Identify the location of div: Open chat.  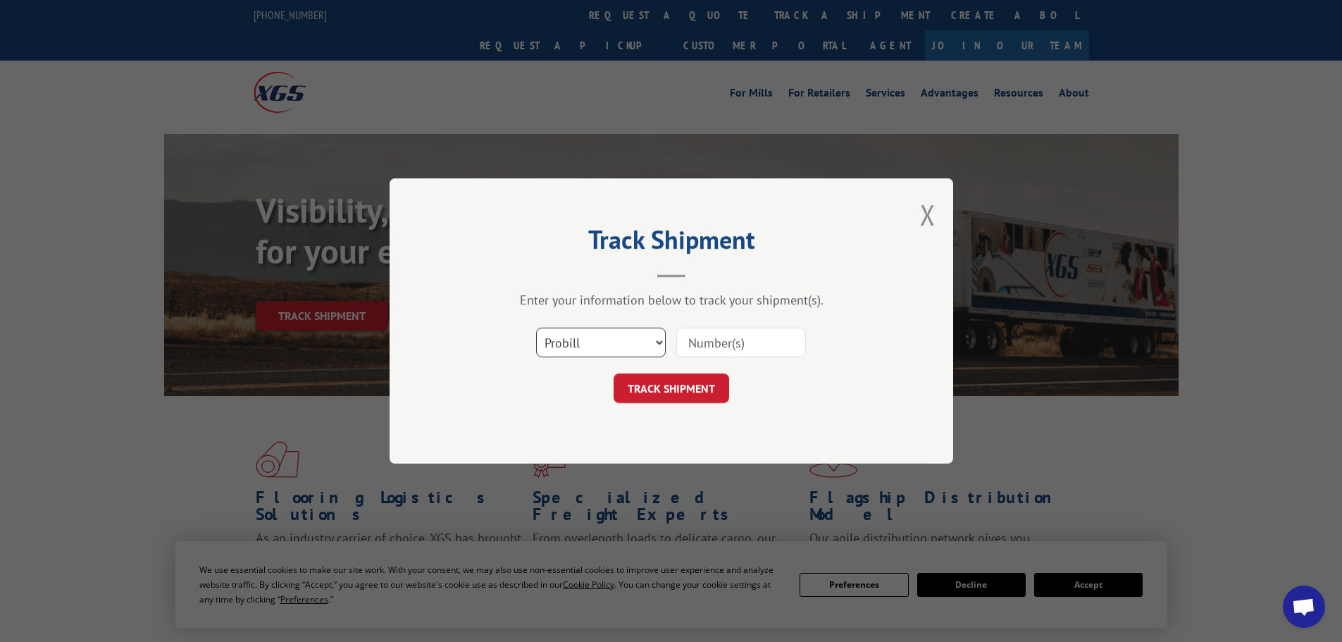
(1304, 607).